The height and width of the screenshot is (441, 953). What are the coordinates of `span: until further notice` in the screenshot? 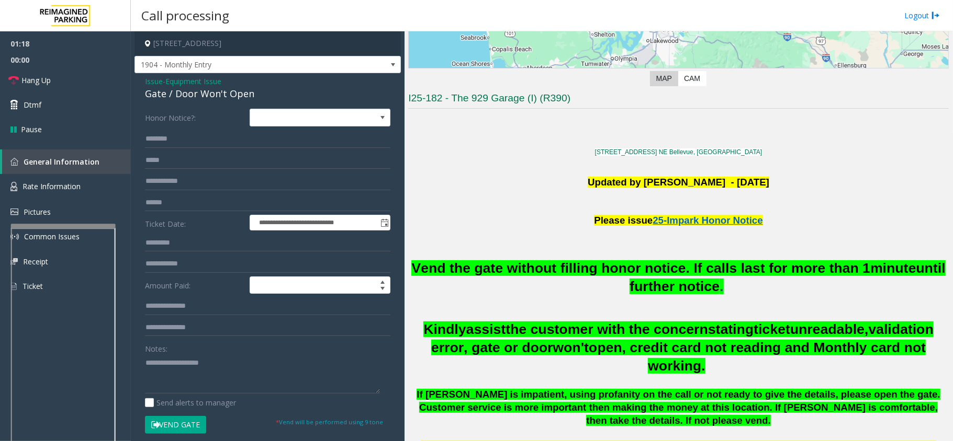 It's located at (787, 277).